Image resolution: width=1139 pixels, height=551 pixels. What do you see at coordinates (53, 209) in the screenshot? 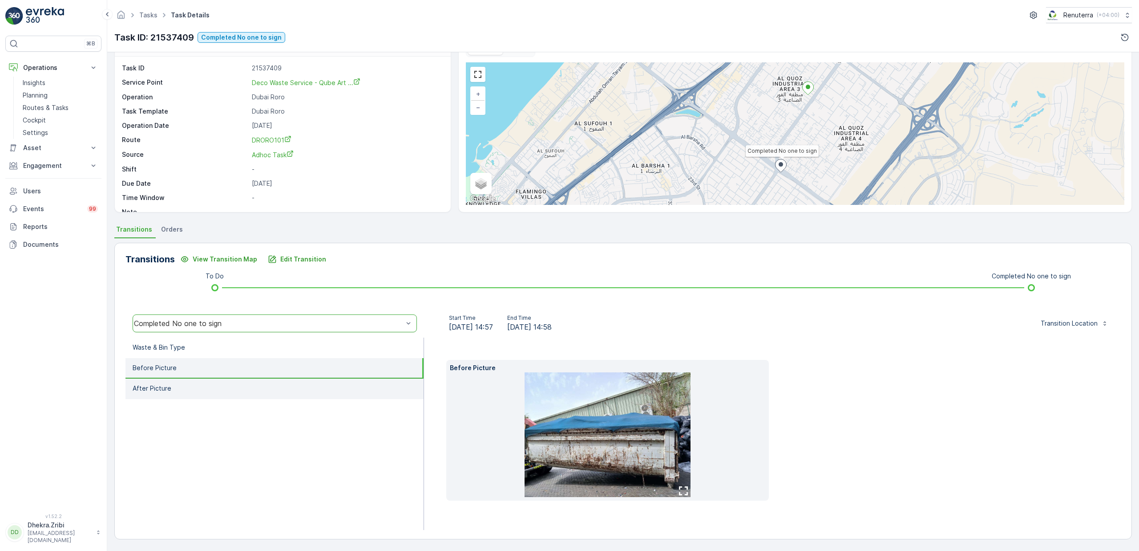
I see `a: Events99` at bounding box center [53, 209].